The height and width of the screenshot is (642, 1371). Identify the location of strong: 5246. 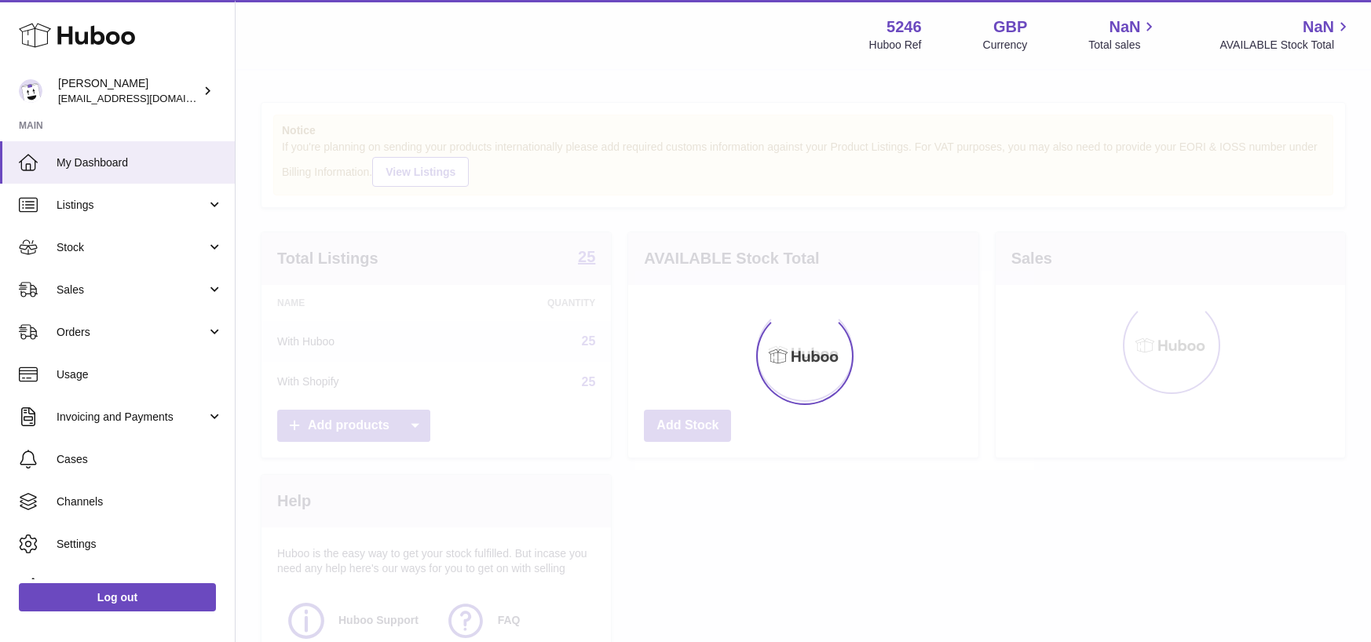
(904, 27).